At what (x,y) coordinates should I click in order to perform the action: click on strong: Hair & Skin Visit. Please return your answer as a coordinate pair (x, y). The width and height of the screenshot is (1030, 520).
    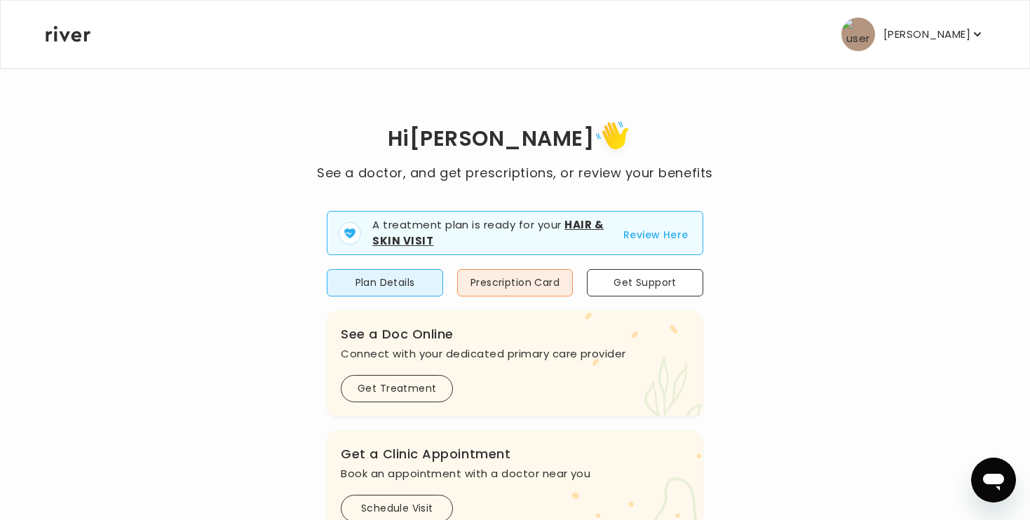
    Looking at the image, I should click on (488, 233).